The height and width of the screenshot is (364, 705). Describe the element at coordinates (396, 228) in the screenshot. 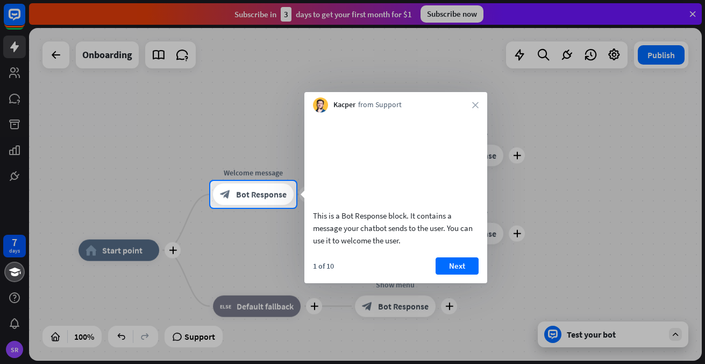

I see `div: This is a Bot Response block. It contains a message your chatbot sends to the user. You can use i...` at that location.